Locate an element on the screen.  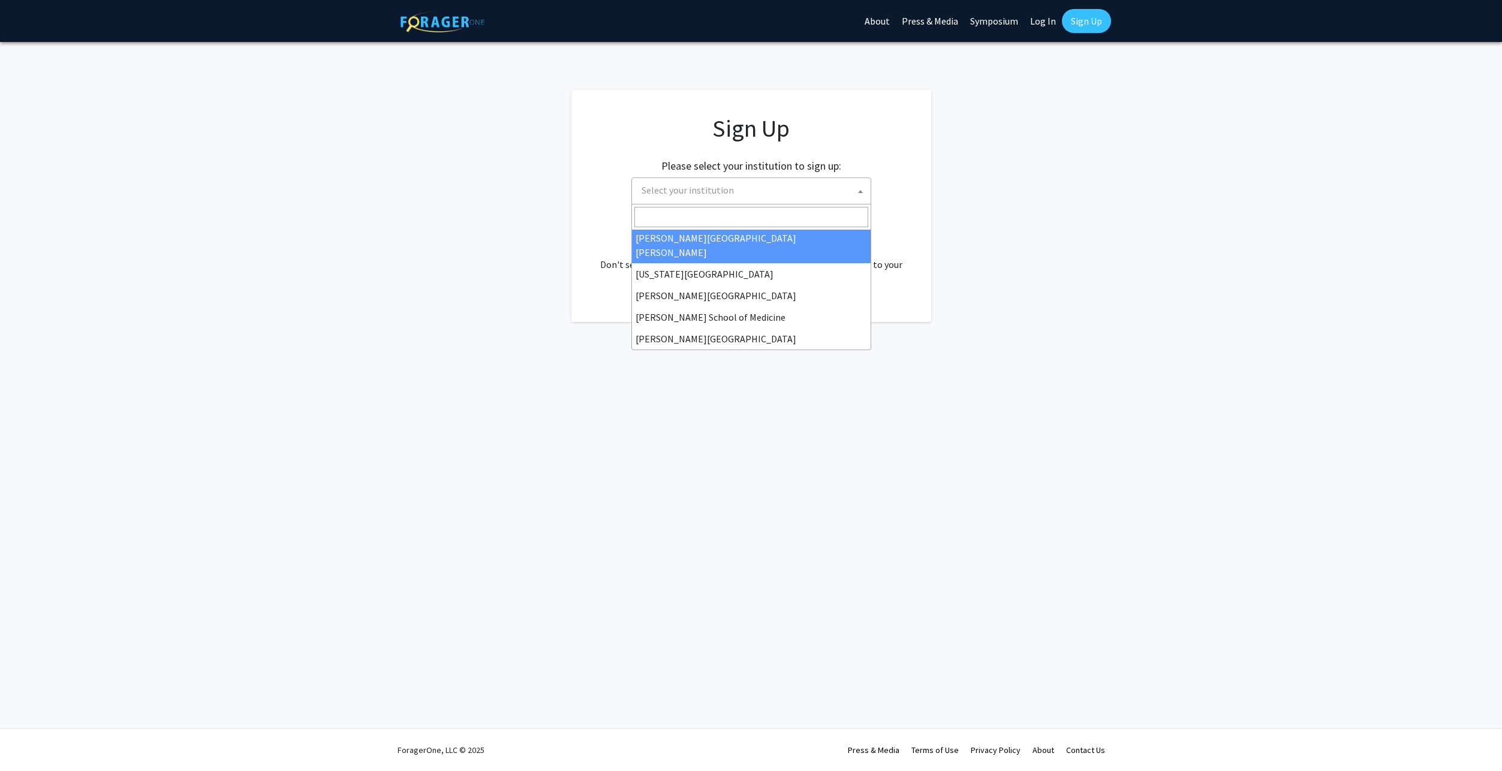
a: Sign Up is located at coordinates (1087, 21).